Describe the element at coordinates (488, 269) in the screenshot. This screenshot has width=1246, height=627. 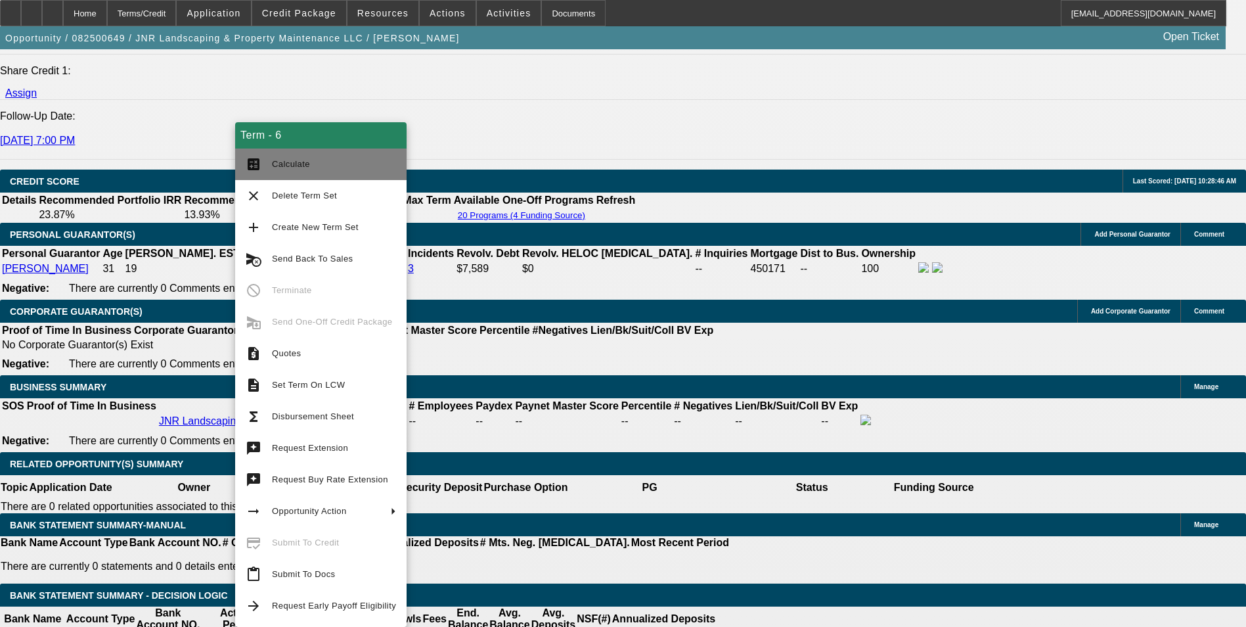
I see `td: $7,589` at that location.